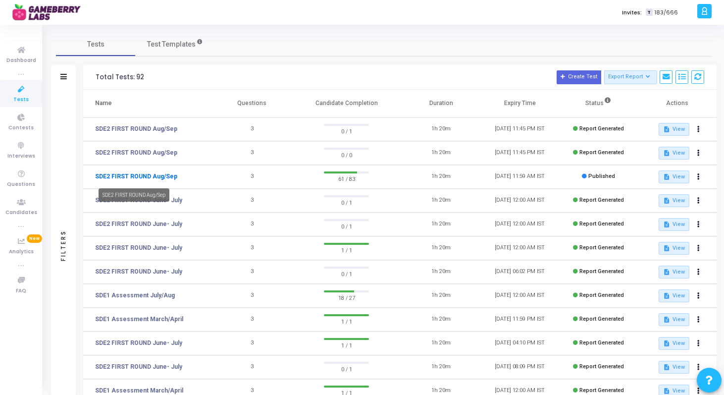  What do you see at coordinates (63, 245) in the screenshot?
I see `div: Filters` at bounding box center [63, 245].